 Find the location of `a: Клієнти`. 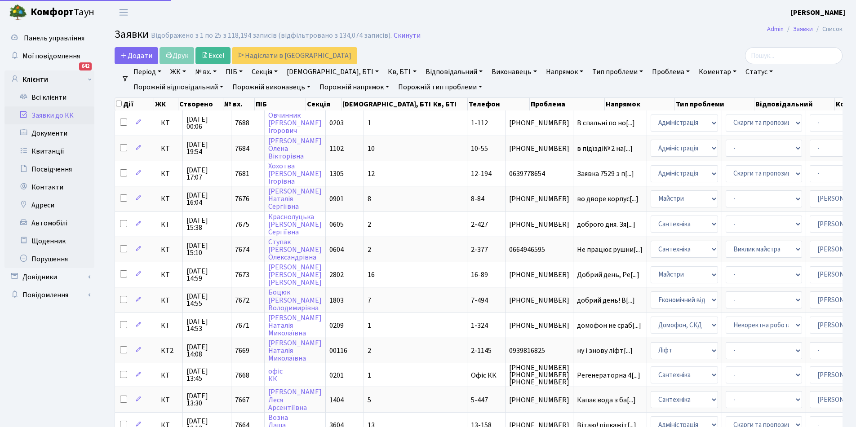

a: Клієнти is located at coordinates (49, 80).